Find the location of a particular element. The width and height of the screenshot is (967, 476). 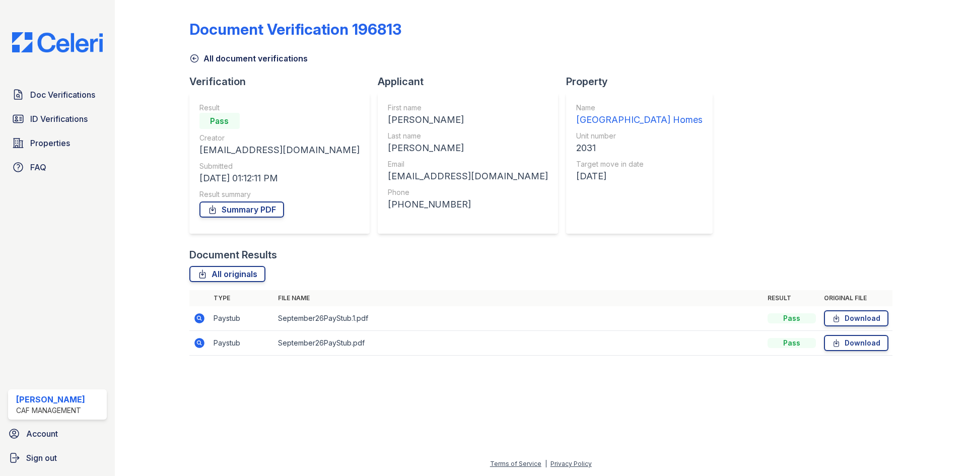

a: Terms of Service is located at coordinates (516, 463).